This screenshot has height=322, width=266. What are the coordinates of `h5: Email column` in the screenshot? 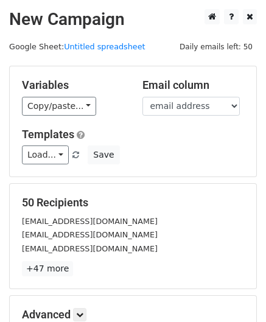 It's located at (193, 85).